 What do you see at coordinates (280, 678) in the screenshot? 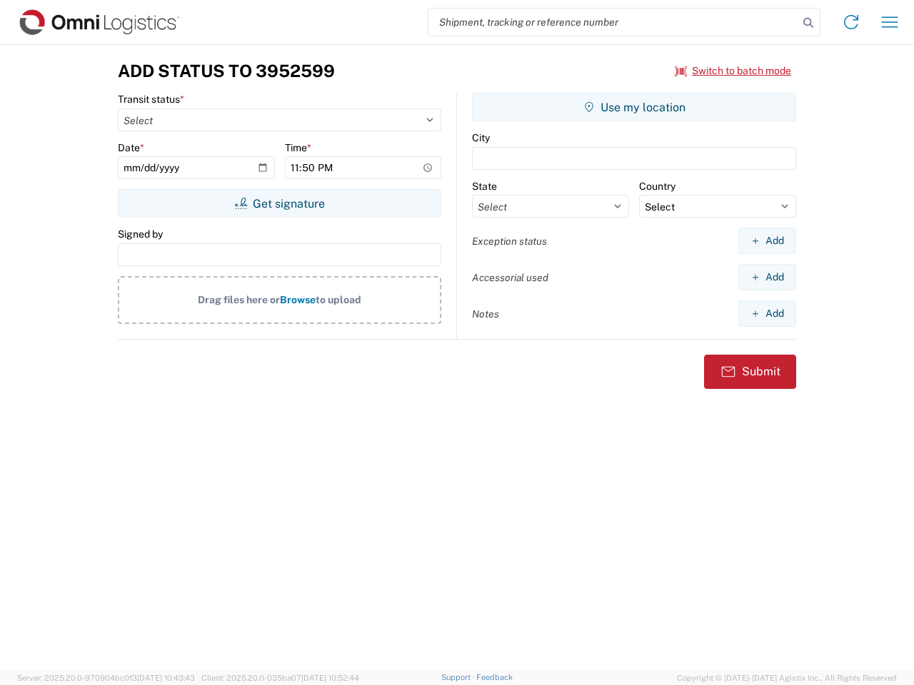
I see `span: Client: 2025.20.0-035ba07` at bounding box center [280, 678].